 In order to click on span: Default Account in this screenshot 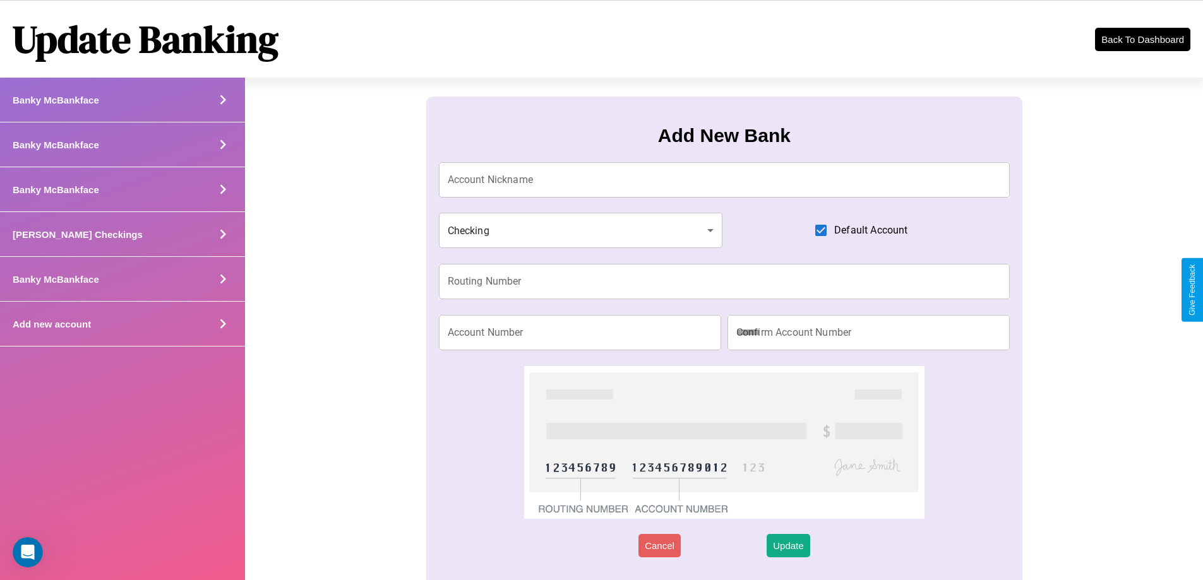, I will do `click(871, 230)`.